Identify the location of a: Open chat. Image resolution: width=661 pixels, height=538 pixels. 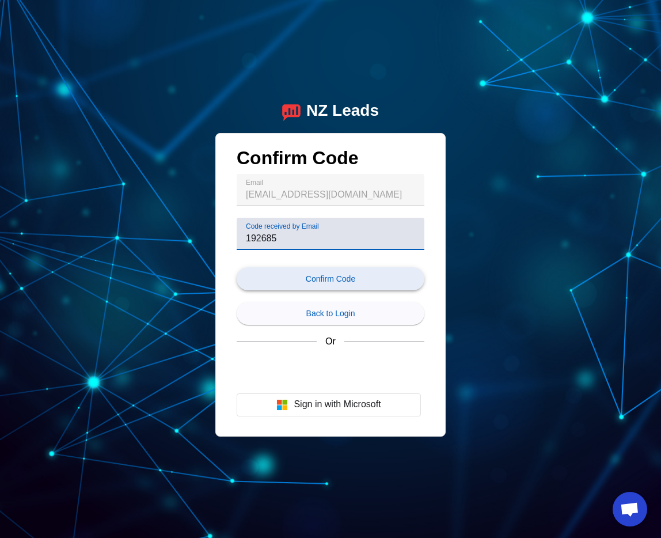
(630, 509).